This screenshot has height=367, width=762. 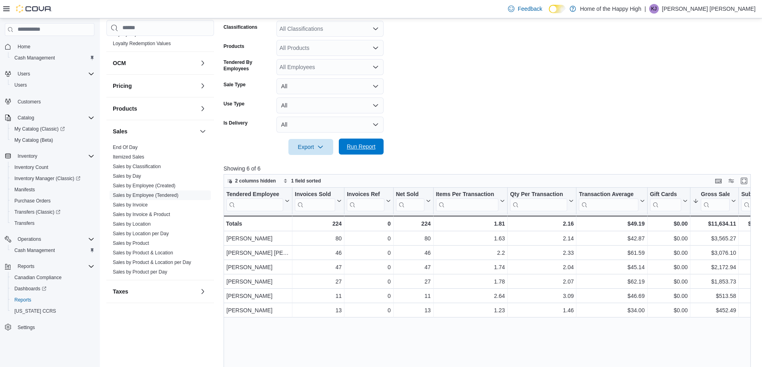 What do you see at coordinates (311, 147) in the screenshot?
I see `span: Export` at bounding box center [311, 147].